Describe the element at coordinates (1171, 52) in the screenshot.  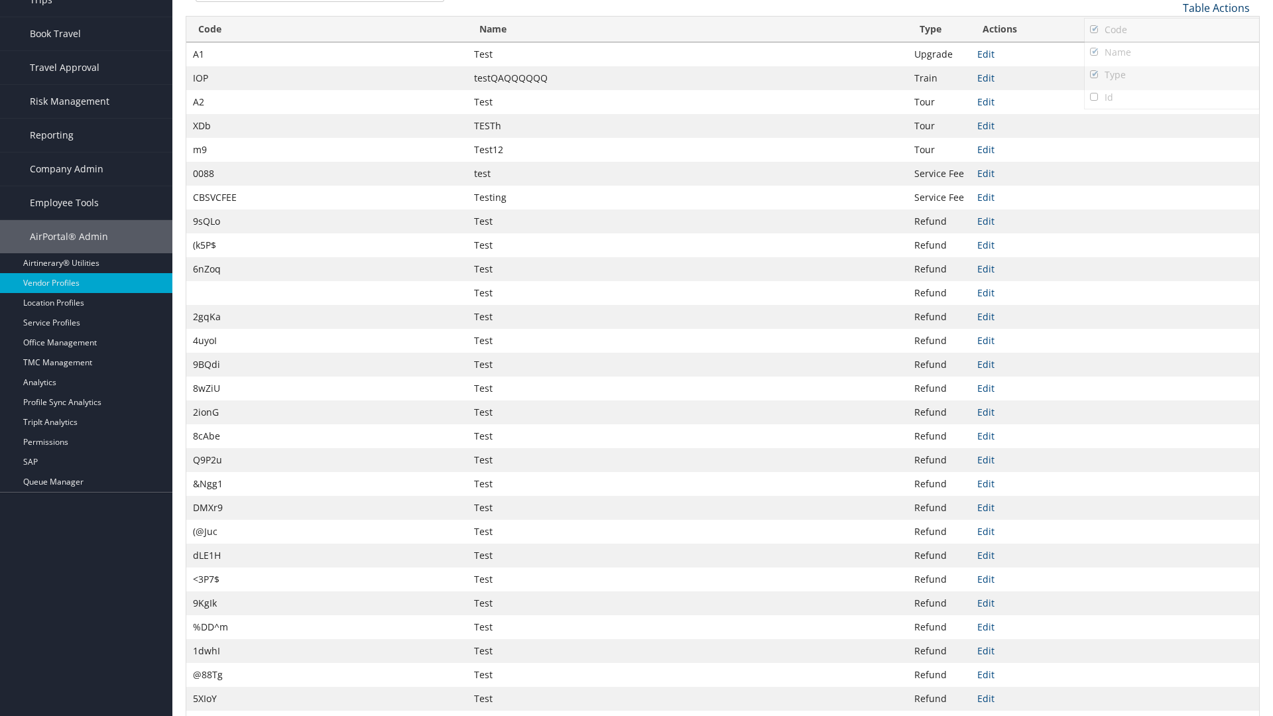
I see `a: Name` at that location.